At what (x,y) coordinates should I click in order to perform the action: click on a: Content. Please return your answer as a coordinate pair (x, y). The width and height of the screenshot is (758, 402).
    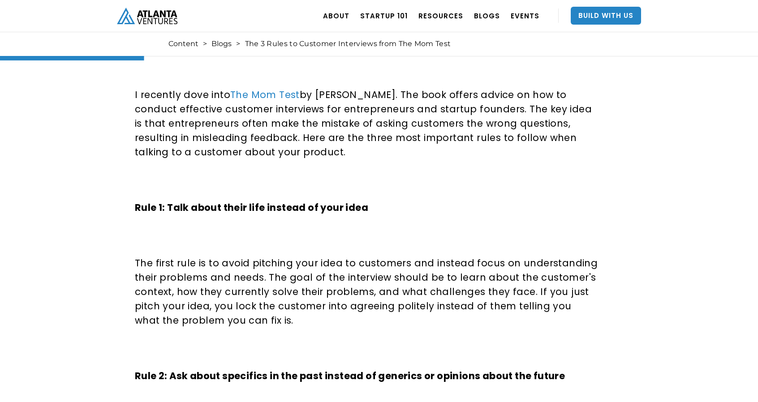
    Looking at the image, I should click on (183, 44).